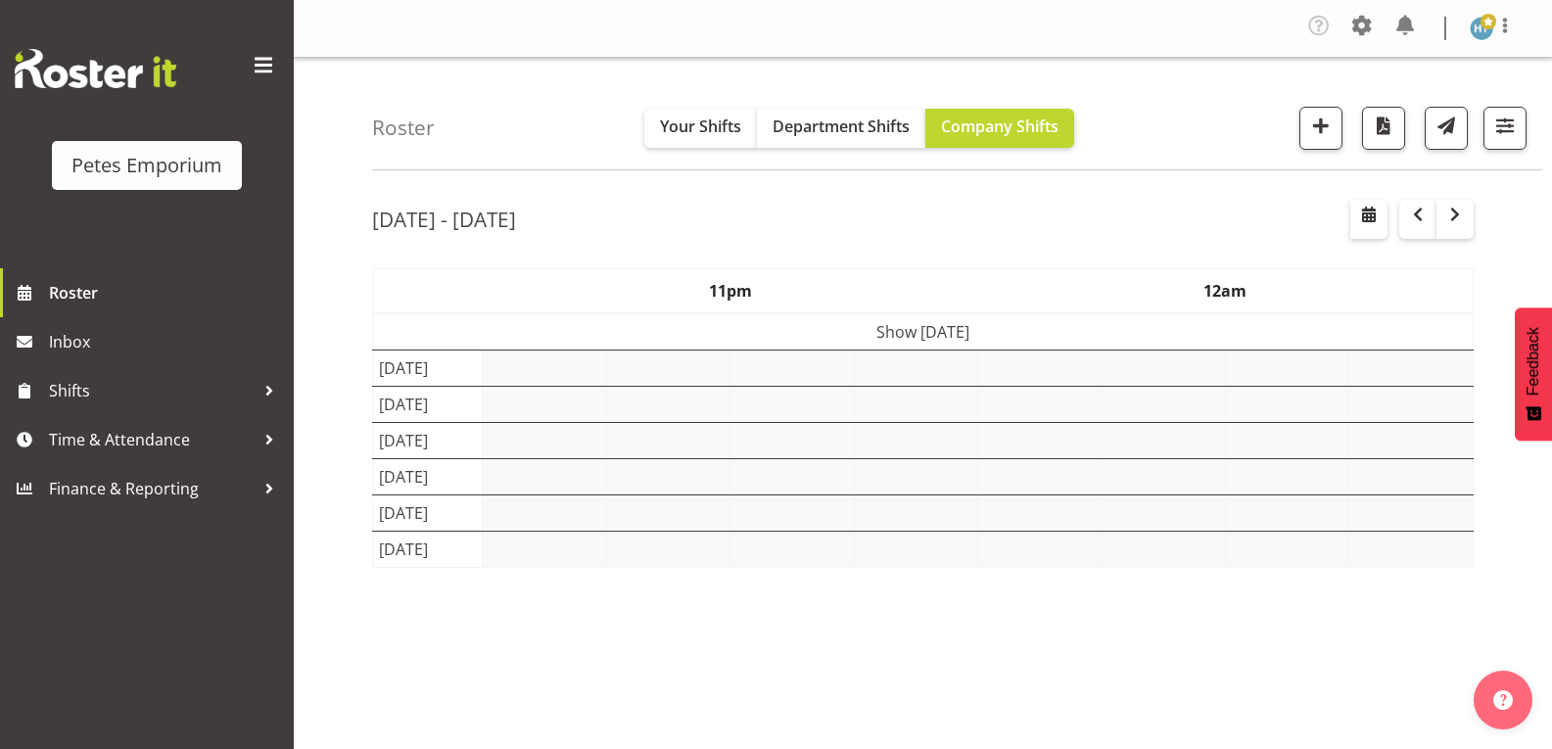 Image resolution: width=1552 pixels, height=749 pixels. What do you see at coordinates (1503, 700) in the screenshot?
I see `img: help-xxl-2.png` at bounding box center [1503, 700].